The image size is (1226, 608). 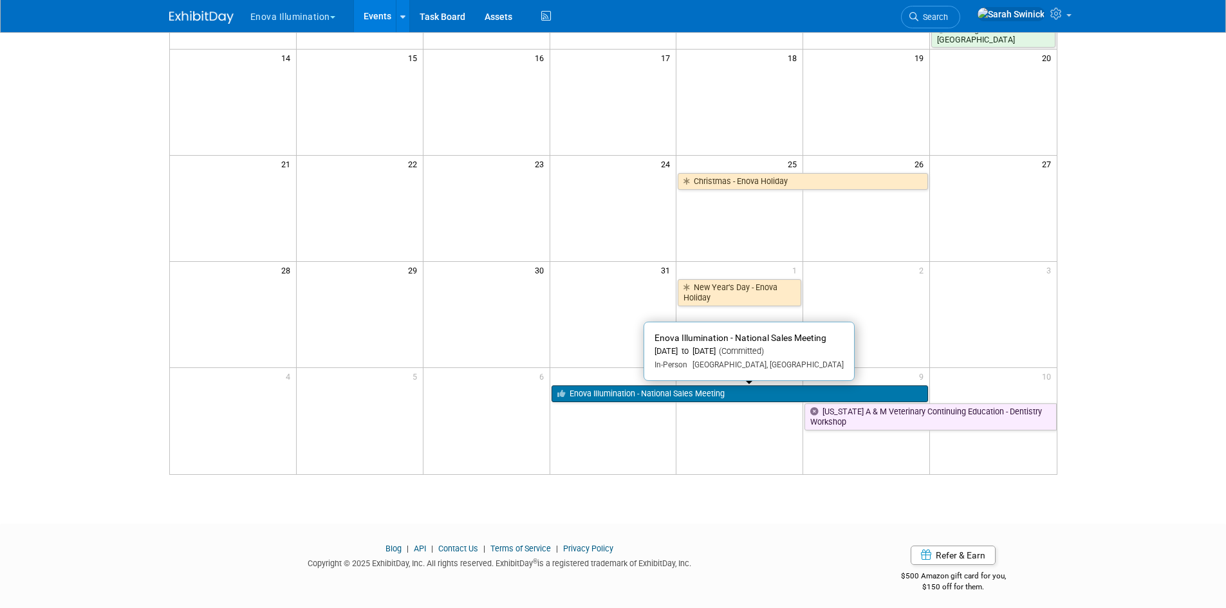 What do you see at coordinates (671, 365) in the screenshot?
I see `span: In-Person` at bounding box center [671, 365].